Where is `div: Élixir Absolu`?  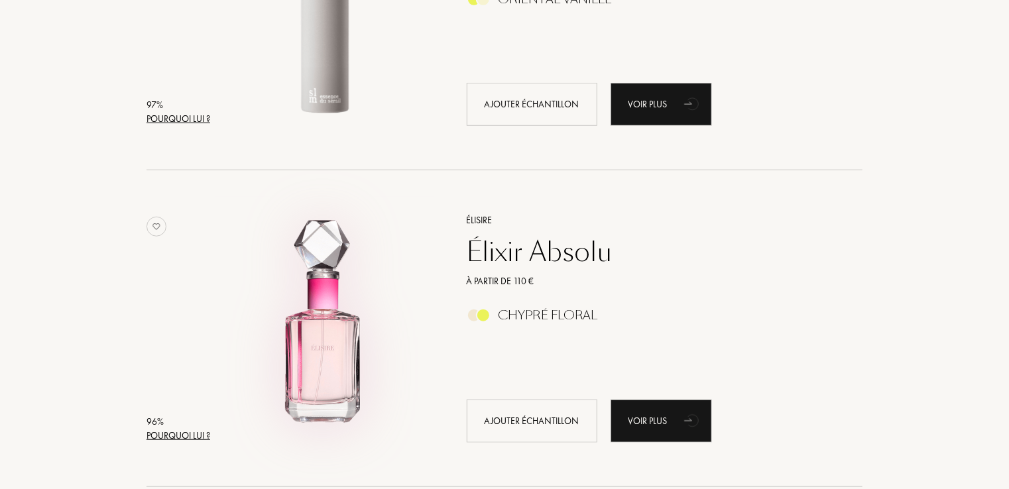
div: Élixir Absolu is located at coordinates (650, 252).